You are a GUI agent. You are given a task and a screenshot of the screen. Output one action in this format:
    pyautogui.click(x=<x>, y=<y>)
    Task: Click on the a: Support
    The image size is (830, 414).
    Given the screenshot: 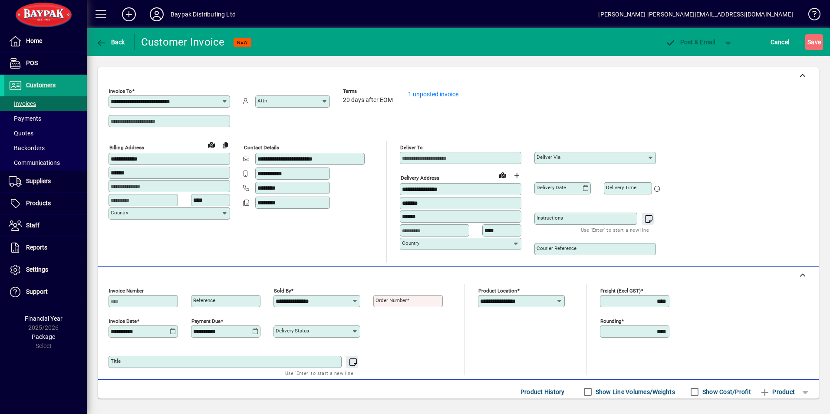 What is the action you would take?
    pyautogui.click(x=46, y=292)
    